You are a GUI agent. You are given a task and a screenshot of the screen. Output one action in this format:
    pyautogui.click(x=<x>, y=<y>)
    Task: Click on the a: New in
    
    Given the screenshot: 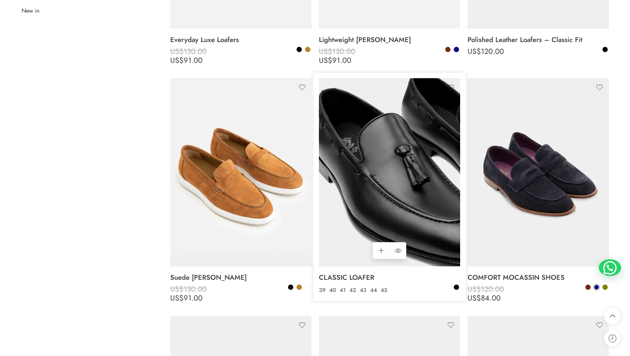 What is the action you would take?
    pyautogui.click(x=30, y=11)
    